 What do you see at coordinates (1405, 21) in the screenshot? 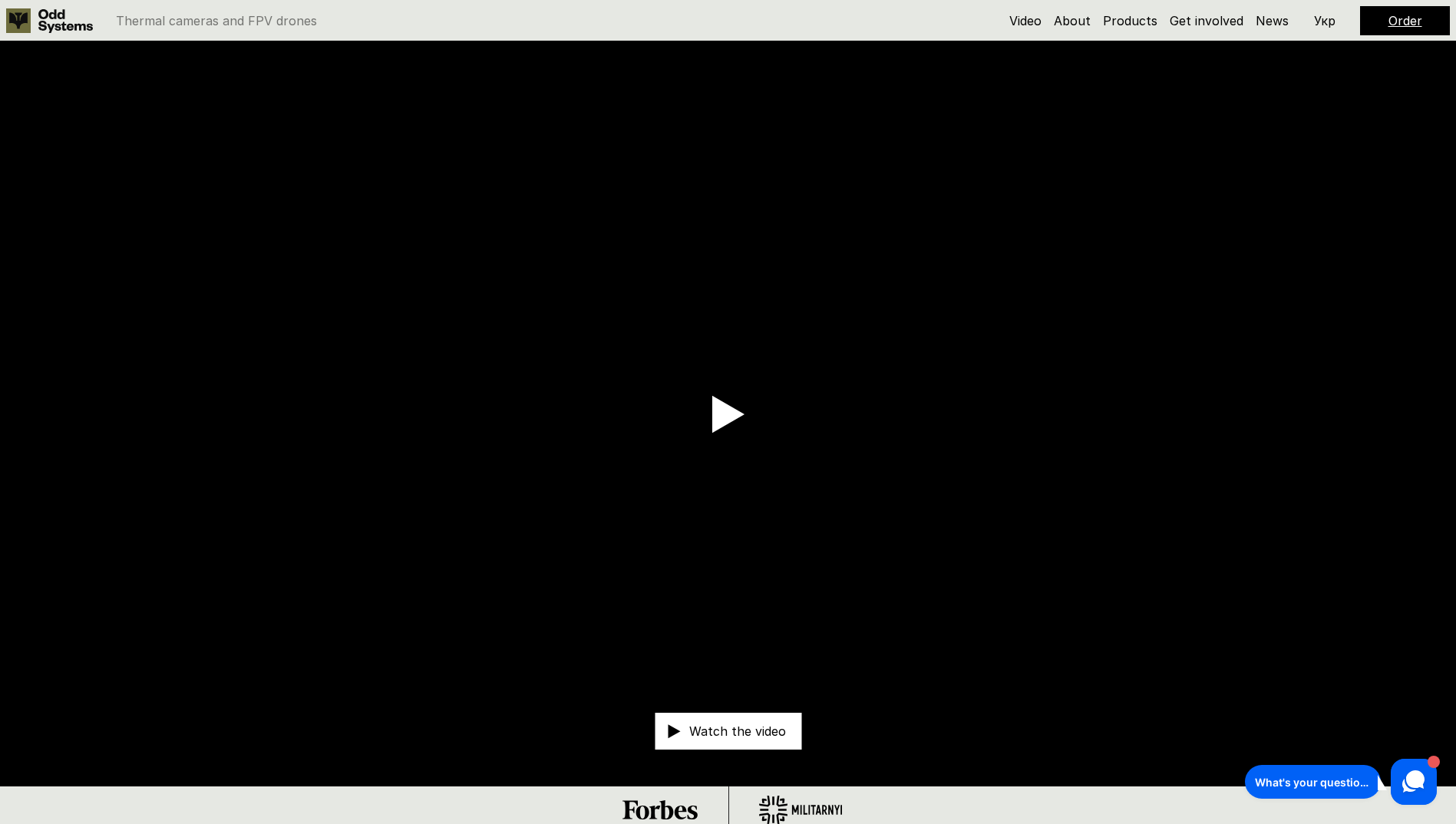
I see `a: Order` at bounding box center [1405, 21].